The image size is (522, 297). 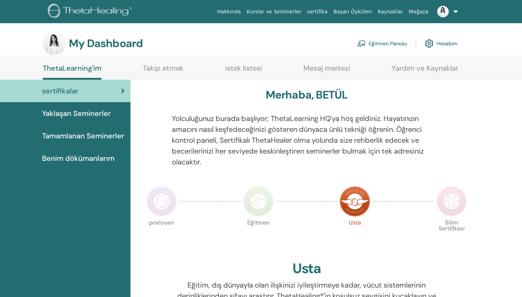 I want to click on a: Yardım ve Kaynaklar, so click(x=425, y=71).